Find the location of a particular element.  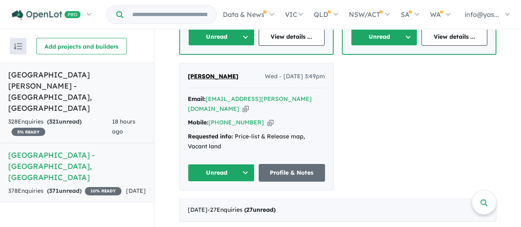

strong: Email: is located at coordinates (197, 99).